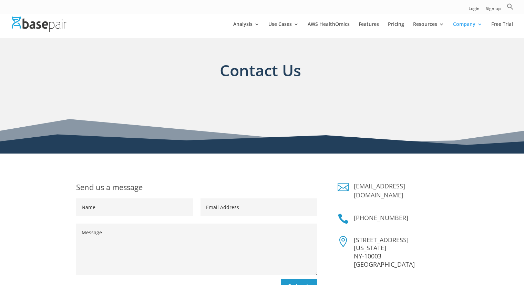  I want to click on a: Login, so click(474, 10).